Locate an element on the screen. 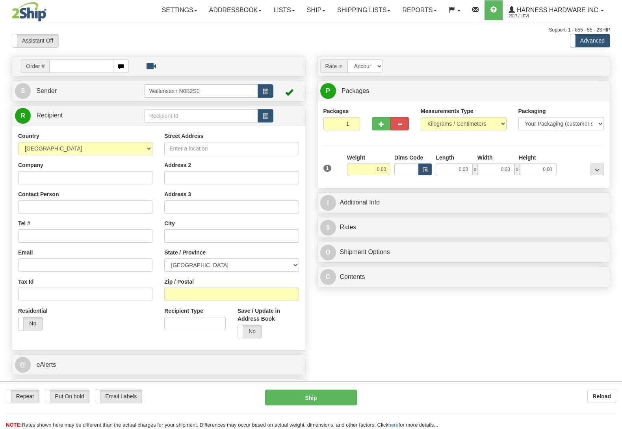 Image resolution: width=622 pixels, height=429 pixels. label: City is located at coordinates (169, 223).